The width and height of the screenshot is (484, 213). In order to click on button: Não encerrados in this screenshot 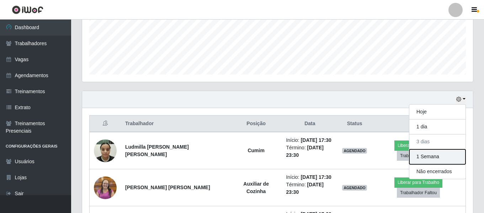, I will do `click(437, 171)`.